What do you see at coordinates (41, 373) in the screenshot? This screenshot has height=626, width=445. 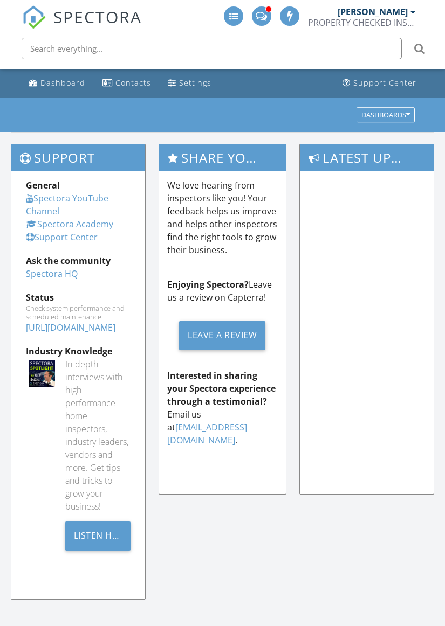 I see `img: Spectoraspolightmain` at bounding box center [41, 373].